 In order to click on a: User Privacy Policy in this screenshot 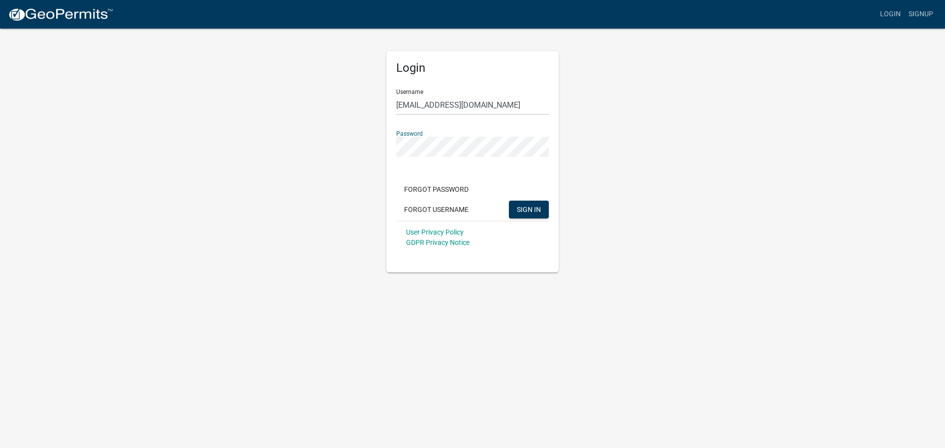, I will do `click(435, 232)`.